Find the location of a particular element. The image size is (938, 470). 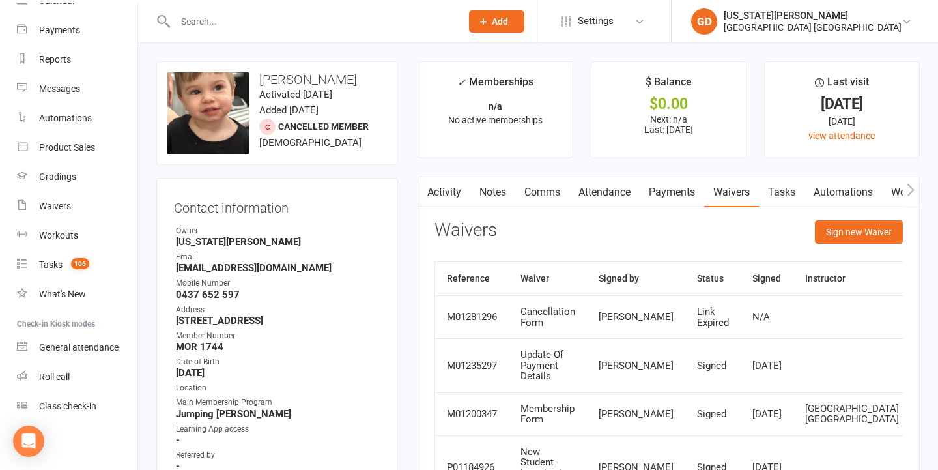

button: Sign new Waiver is located at coordinates (859, 232).